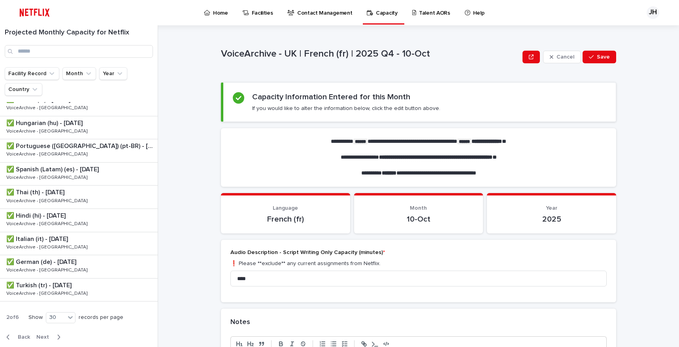 This screenshot has height=347, width=679. I want to click on p: VoiceArchive - UK | French (fr) | 2025 Q4 - 10-Oct, so click(370, 54).